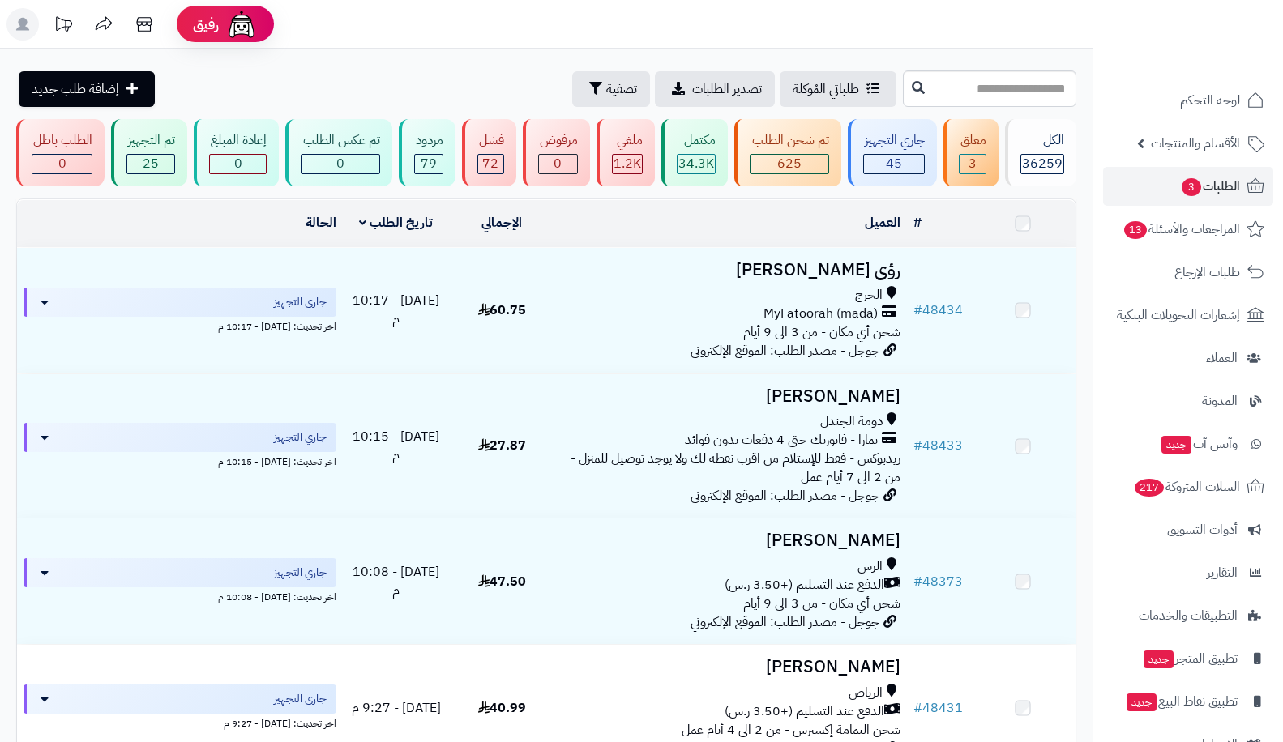 The height and width of the screenshot is (742, 1283). What do you see at coordinates (1180, 702) in the screenshot?
I see `span: تطبيق نقاط البيع` at bounding box center [1180, 702].